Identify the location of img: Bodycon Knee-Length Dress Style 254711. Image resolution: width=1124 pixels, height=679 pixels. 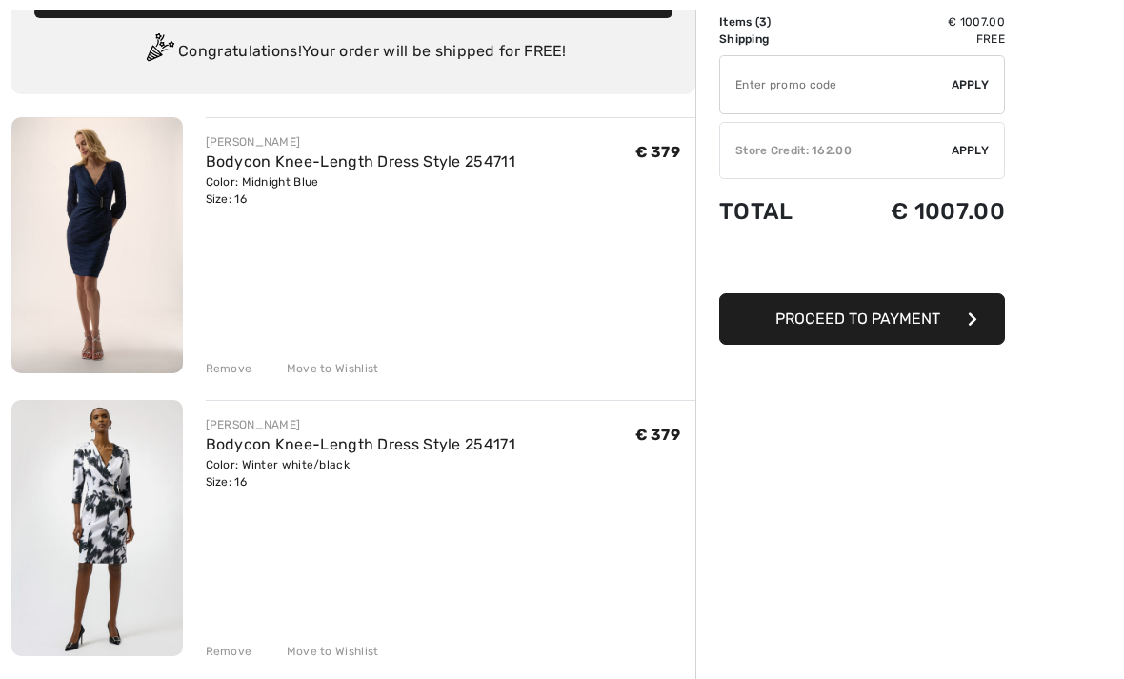
(97, 245).